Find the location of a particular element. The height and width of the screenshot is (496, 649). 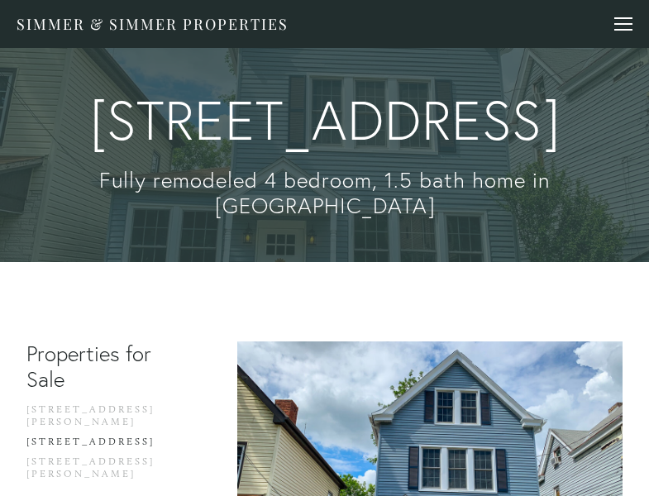

li: Properties for Sale is located at coordinates (105, 367).